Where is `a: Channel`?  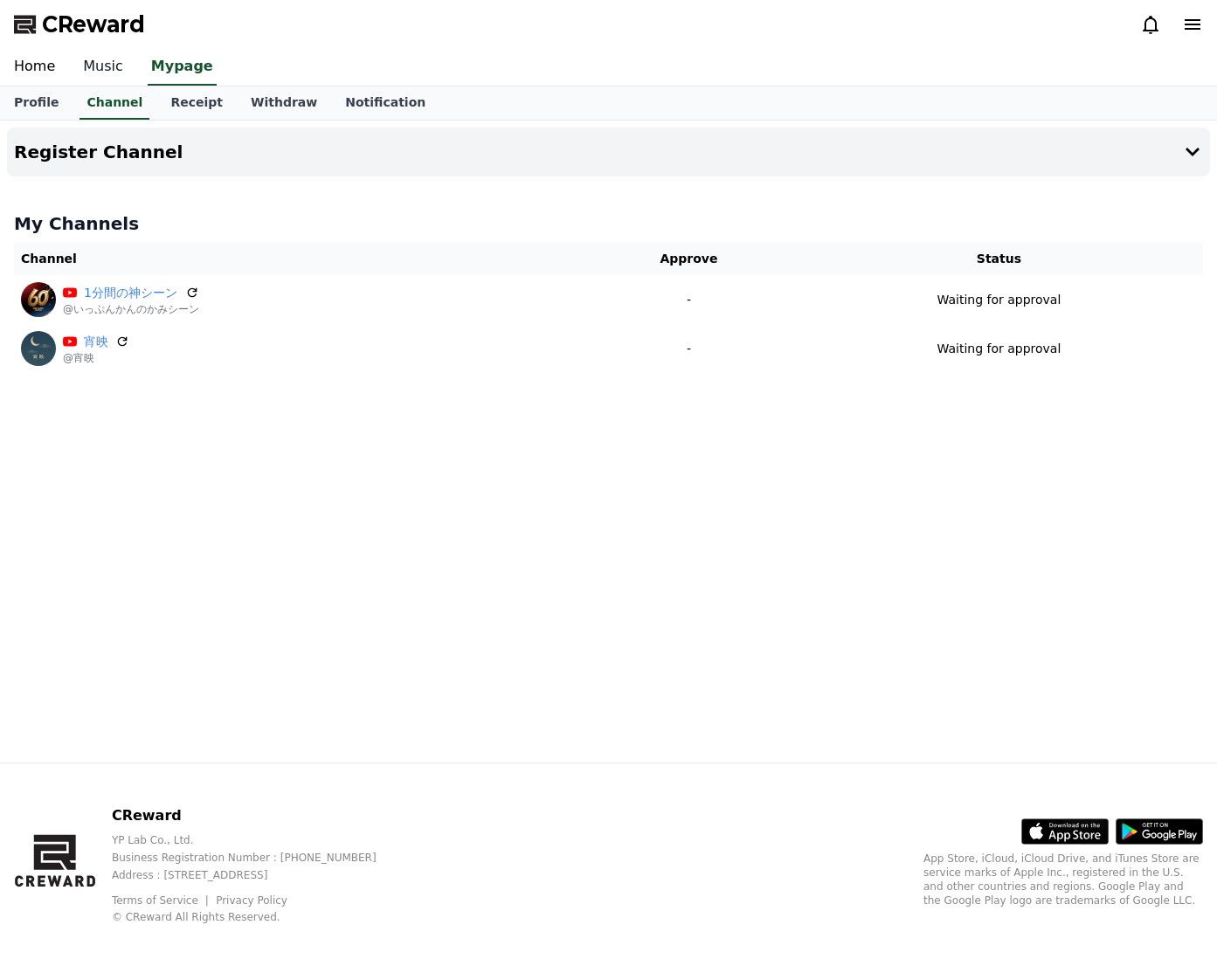
a: Channel is located at coordinates (114, 103).